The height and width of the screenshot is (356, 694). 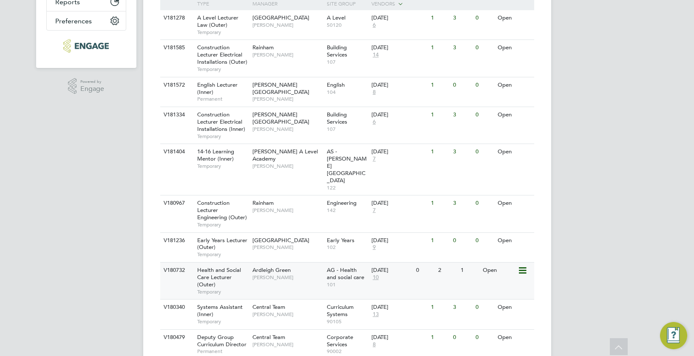 What do you see at coordinates (347, 285) in the screenshot?
I see `span: 101` at bounding box center [347, 285].